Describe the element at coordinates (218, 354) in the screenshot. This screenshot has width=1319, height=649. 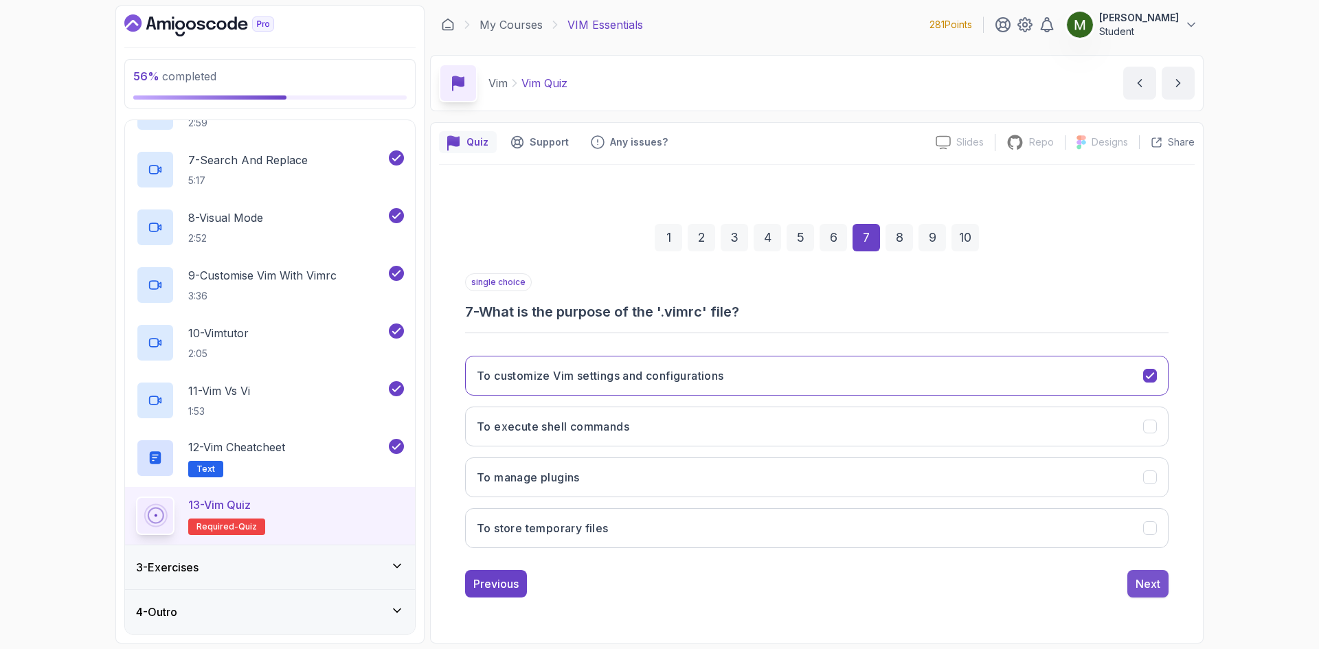
I see `p: 2:05` at that location.